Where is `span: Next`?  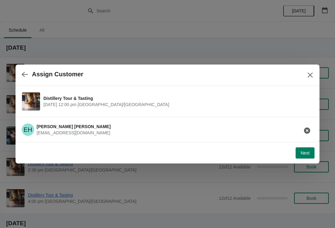
span: Next is located at coordinates (305, 153).